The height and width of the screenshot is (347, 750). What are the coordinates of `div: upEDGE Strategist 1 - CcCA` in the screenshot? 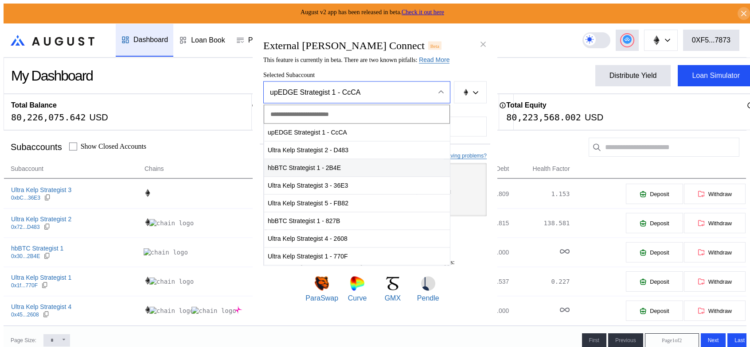 It's located at (347, 93).